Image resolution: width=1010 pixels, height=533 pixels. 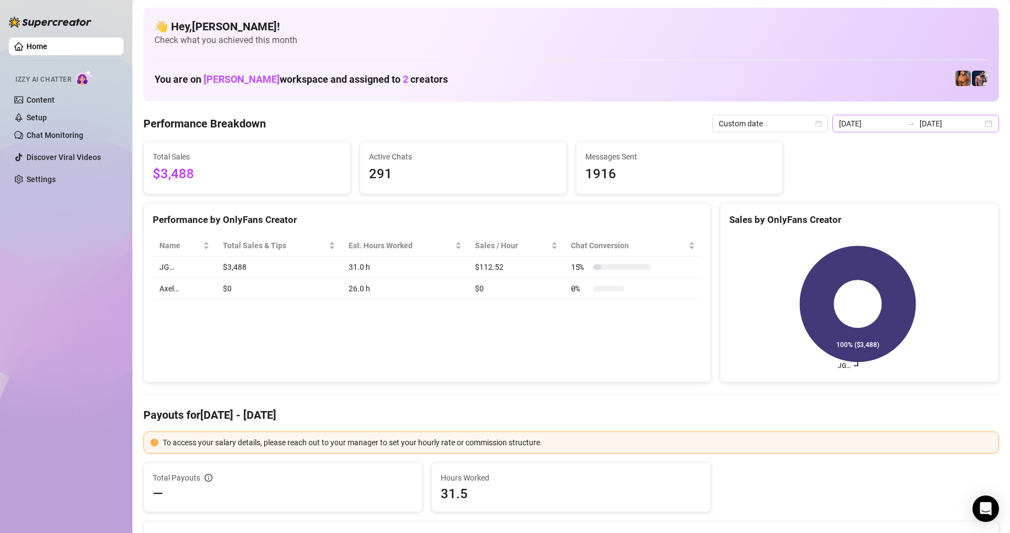 I want to click on span: calendar, so click(x=818, y=124).